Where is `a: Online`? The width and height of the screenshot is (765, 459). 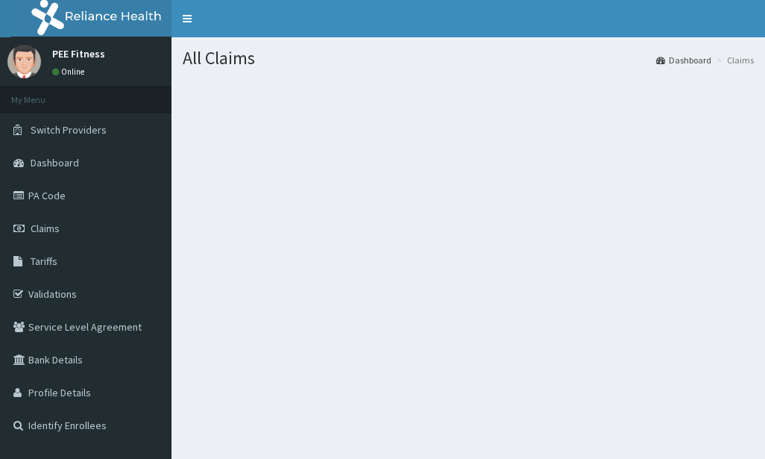
a: Online is located at coordinates (70, 72).